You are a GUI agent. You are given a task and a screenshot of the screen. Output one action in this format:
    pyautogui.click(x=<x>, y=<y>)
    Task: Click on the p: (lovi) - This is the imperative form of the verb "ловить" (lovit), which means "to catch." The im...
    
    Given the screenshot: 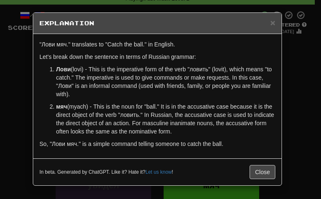 What is the action you would take?
    pyautogui.click(x=166, y=82)
    